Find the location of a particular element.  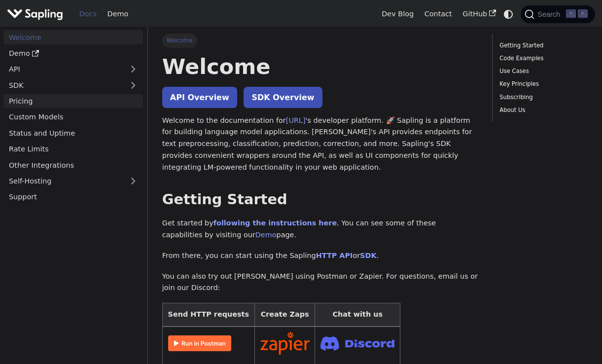

a: Rate Limits is located at coordinates (73, 149).